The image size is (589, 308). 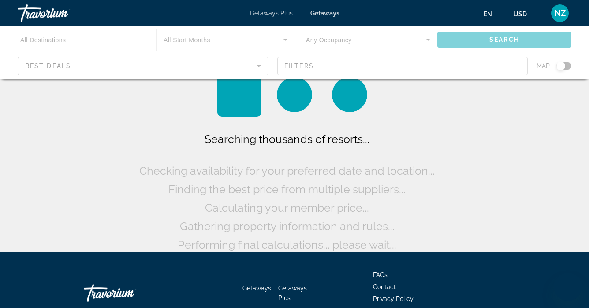 I want to click on span: Finding the best price from multiple suppliers..., so click(x=287, y=189).